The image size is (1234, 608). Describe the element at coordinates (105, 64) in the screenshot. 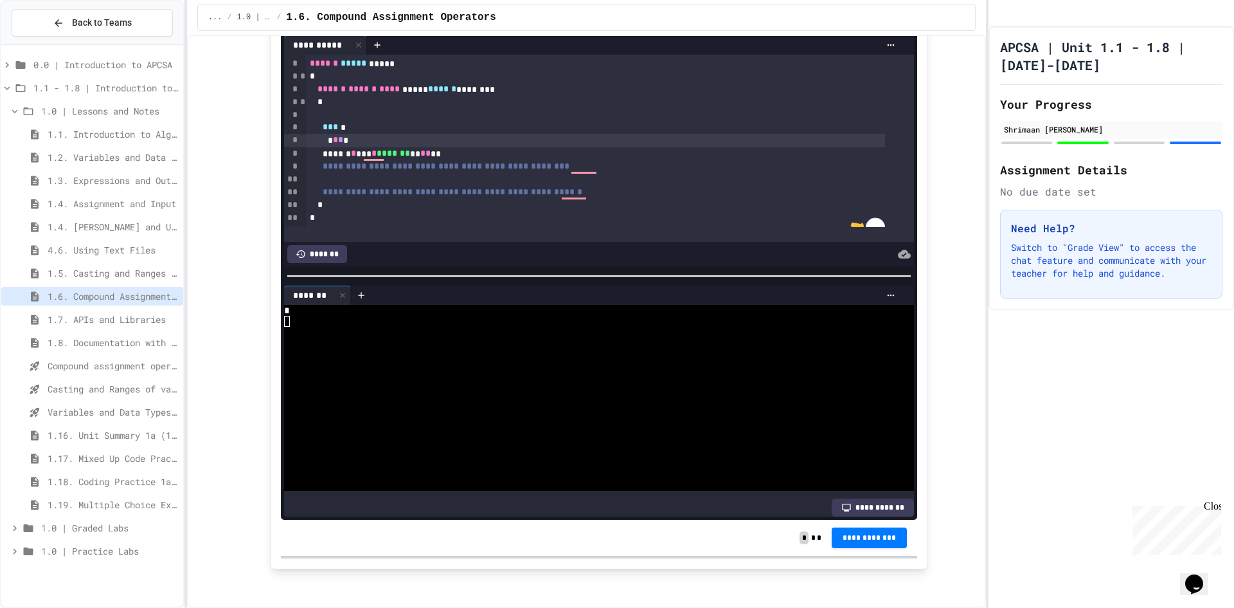

I see `span: 0.0 | Introduction to APCSA` at that location.